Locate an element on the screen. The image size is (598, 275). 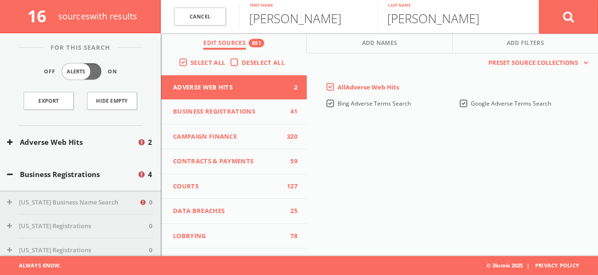
span: For This Search is located at coordinates (80, 48).